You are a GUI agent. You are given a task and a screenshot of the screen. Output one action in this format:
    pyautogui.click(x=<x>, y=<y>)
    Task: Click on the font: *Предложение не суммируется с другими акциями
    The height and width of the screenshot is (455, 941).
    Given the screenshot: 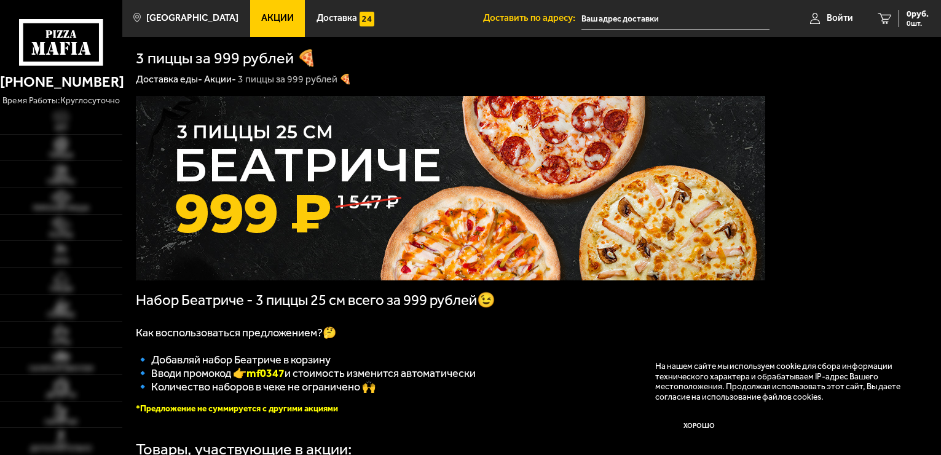 What is the action you would take?
    pyautogui.click(x=237, y=408)
    